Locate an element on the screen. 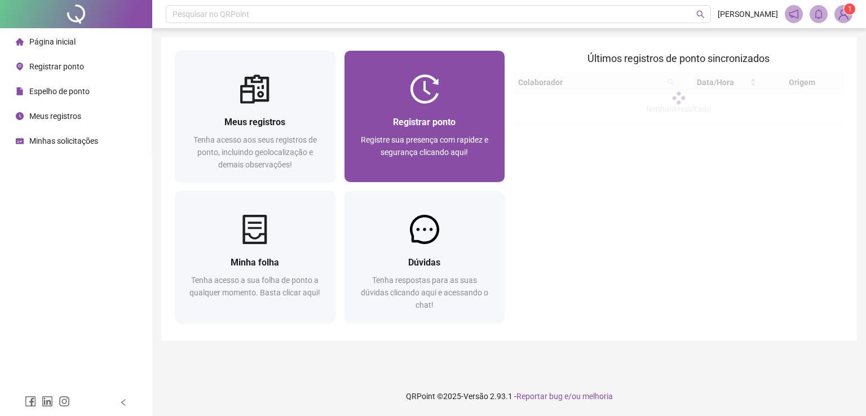 This screenshot has width=866, height=416. span: notification is located at coordinates (793, 14).